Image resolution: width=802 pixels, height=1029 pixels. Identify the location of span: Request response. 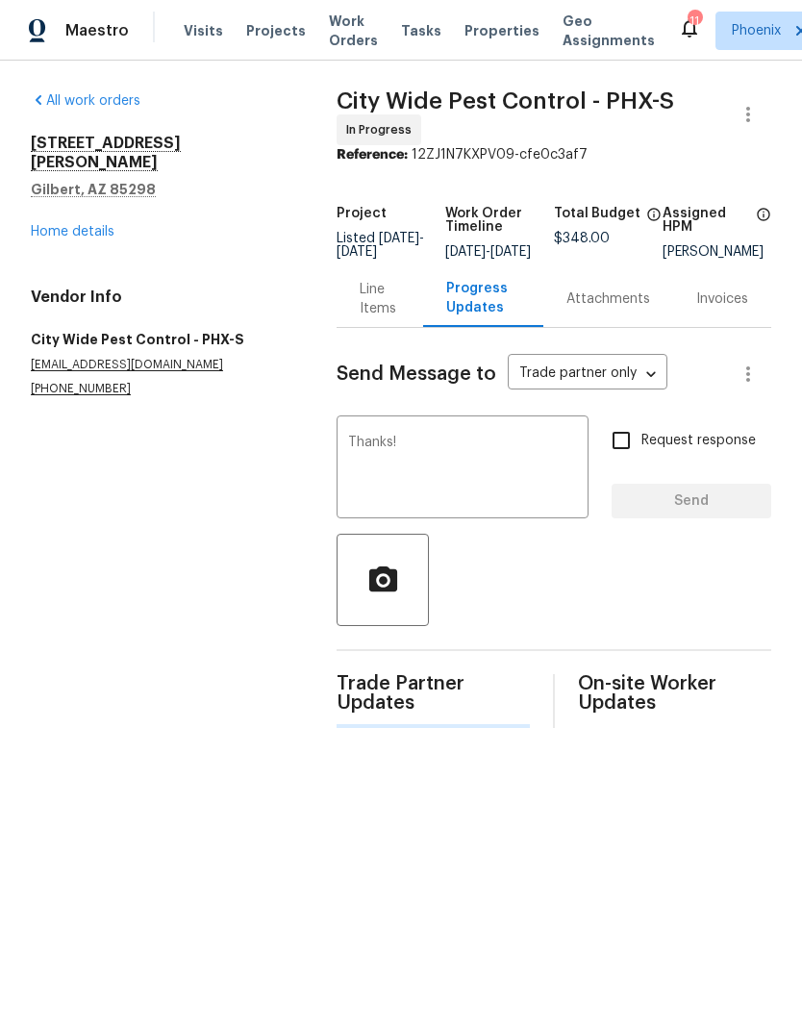
(698, 441).